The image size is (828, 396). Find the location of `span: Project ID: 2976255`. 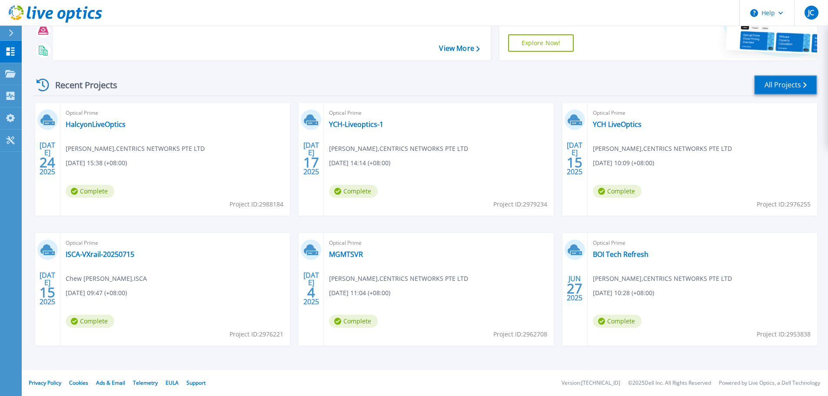

span: Project ID: 2976255 is located at coordinates (783, 204).